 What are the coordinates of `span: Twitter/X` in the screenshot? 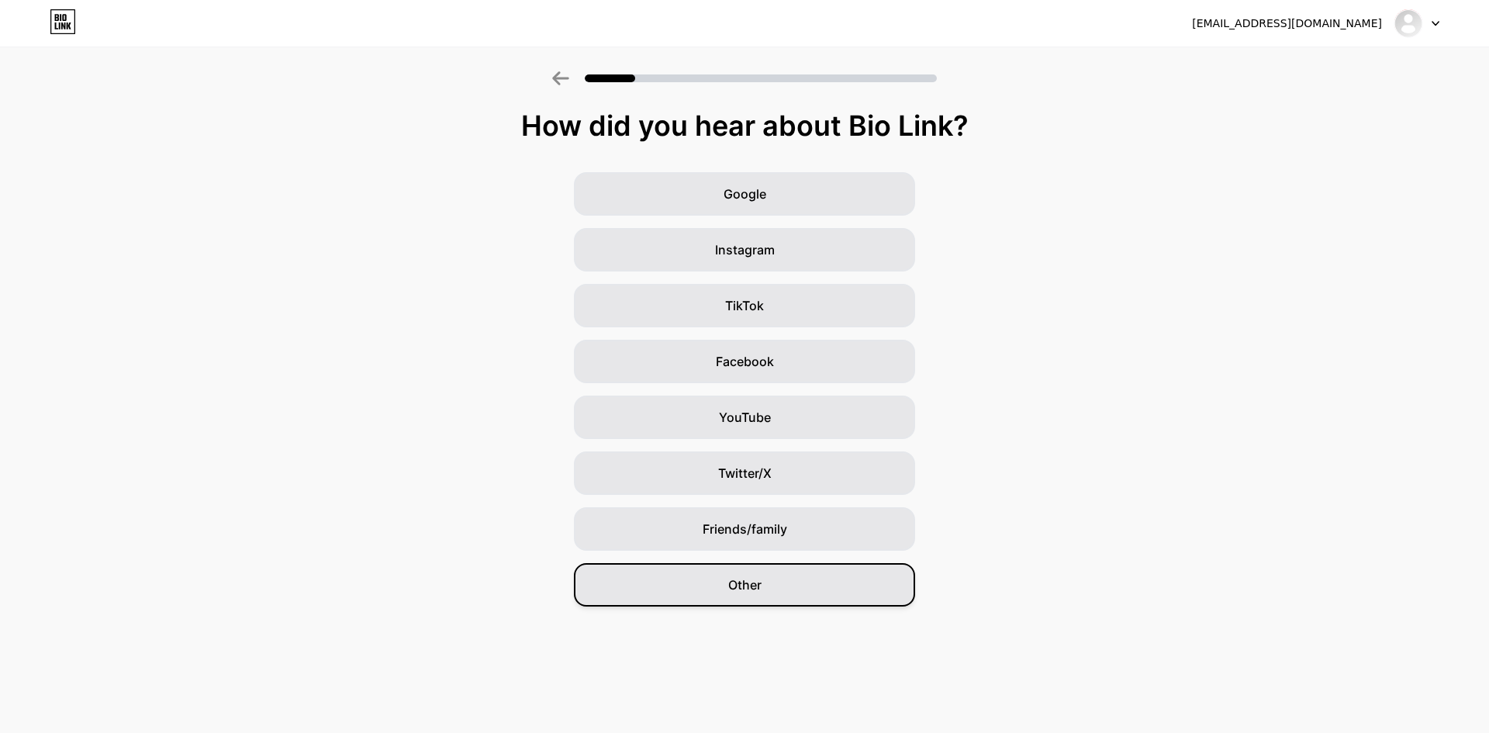 It's located at (745, 473).